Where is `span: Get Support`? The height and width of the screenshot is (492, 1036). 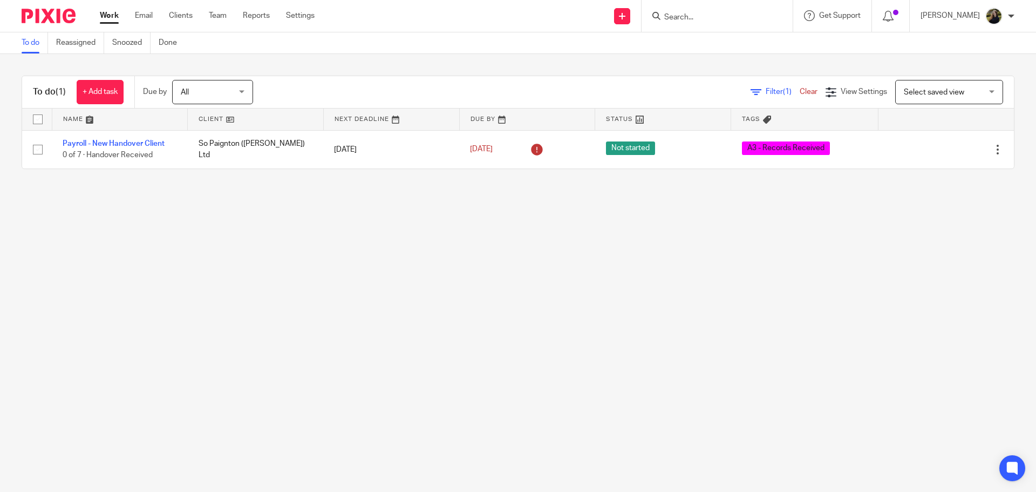 span: Get Support is located at coordinates (840, 16).